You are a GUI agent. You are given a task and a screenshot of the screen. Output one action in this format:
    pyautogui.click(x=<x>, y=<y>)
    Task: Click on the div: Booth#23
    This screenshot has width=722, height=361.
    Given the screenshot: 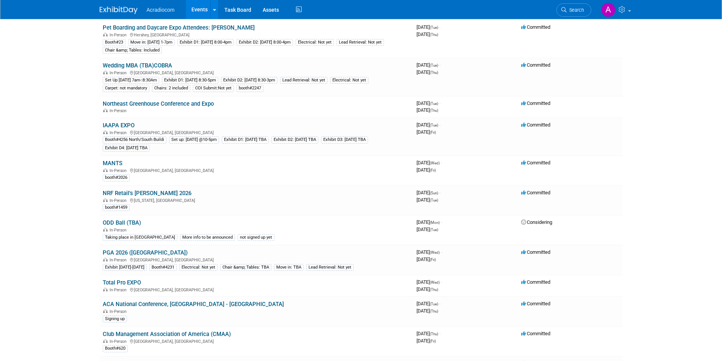 What is the action you would take?
    pyautogui.click(x=114, y=42)
    